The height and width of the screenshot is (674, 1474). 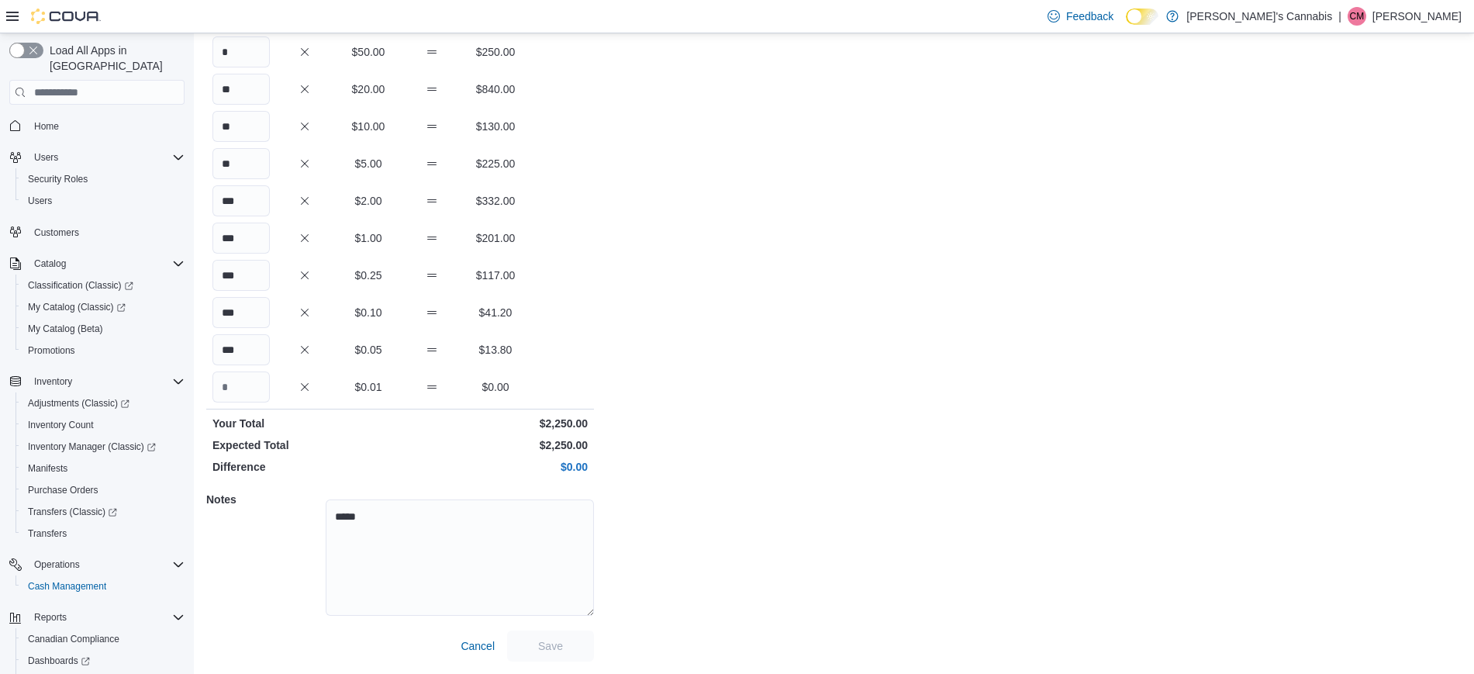 I want to click on p: $201.00, so click(x=495, y=238).